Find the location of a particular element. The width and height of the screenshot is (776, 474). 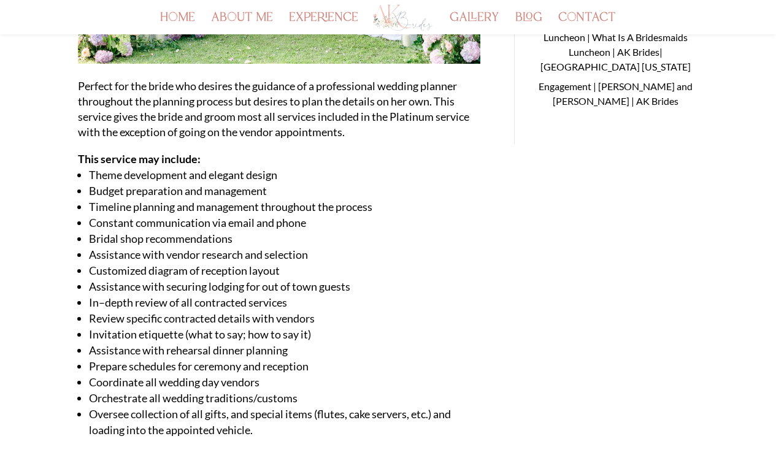

strong: This service may include: is located at coordinates (139, 159).